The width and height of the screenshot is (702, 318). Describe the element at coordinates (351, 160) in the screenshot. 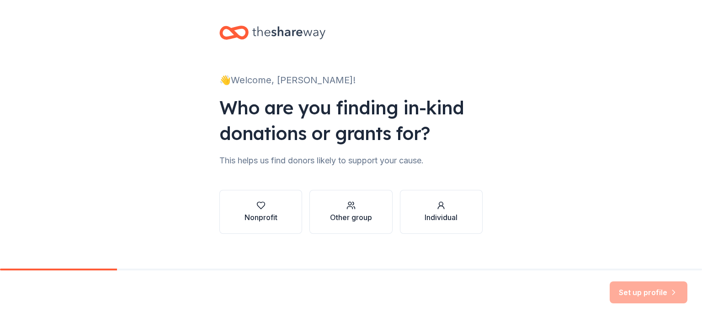

I see `div: This helps us find donors likely to support your cause.` at that location.